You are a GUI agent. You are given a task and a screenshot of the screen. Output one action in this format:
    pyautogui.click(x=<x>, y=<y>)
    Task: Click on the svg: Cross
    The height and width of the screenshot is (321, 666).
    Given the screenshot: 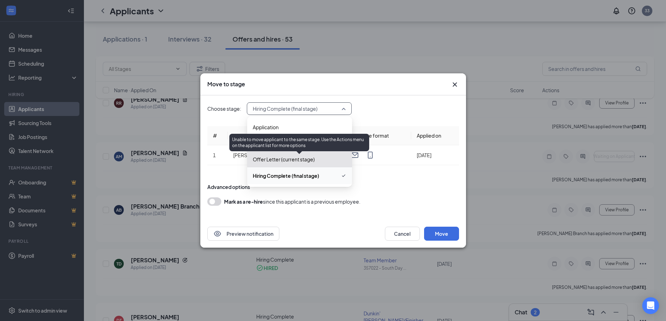 What is the action you would take?
    pyautogui.click(x=455, y=85)
    